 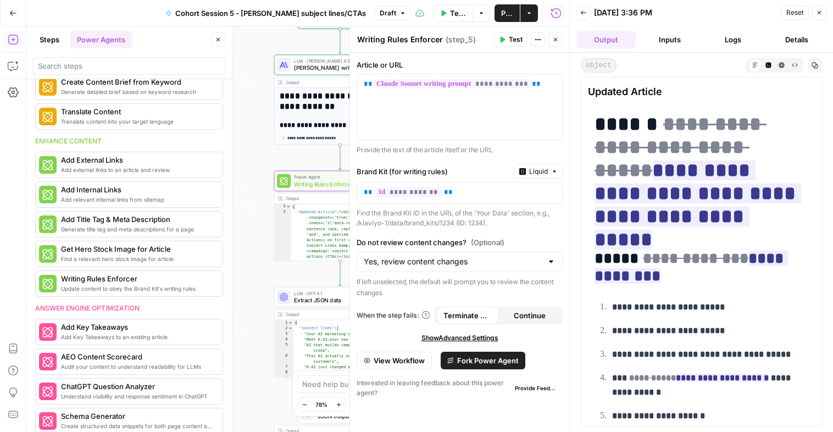 What do you see at coordinates (796, 13) in the screenshot?
I see `span: Reset` at bounding box center [796, 13].